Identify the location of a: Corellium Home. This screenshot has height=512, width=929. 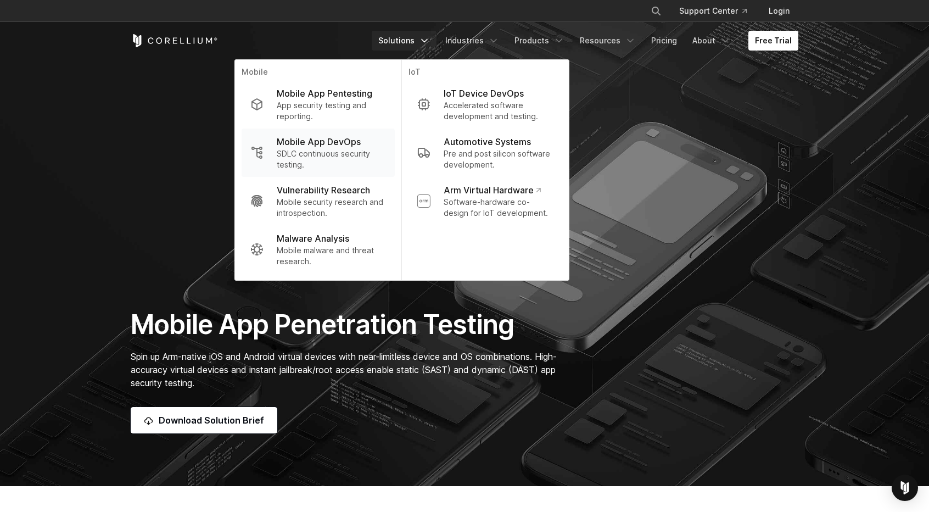
(174, 41).